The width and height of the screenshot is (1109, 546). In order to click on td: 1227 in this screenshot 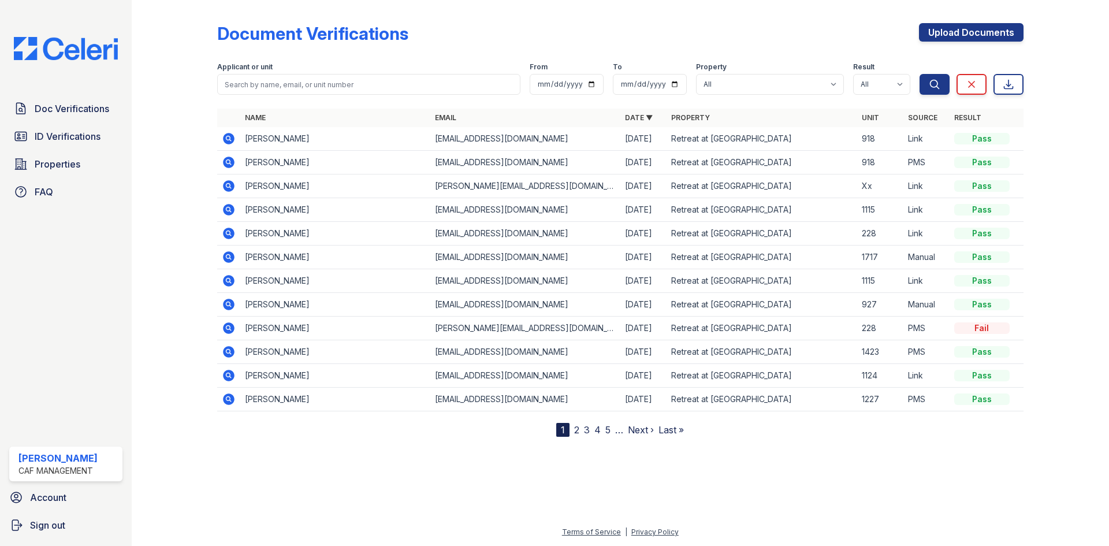, I will do `click(881, 399)`.